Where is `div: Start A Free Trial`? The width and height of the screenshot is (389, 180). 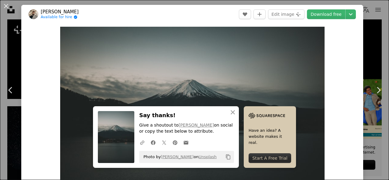 div: Start A Free Trial is located at coordinates (270, 158).